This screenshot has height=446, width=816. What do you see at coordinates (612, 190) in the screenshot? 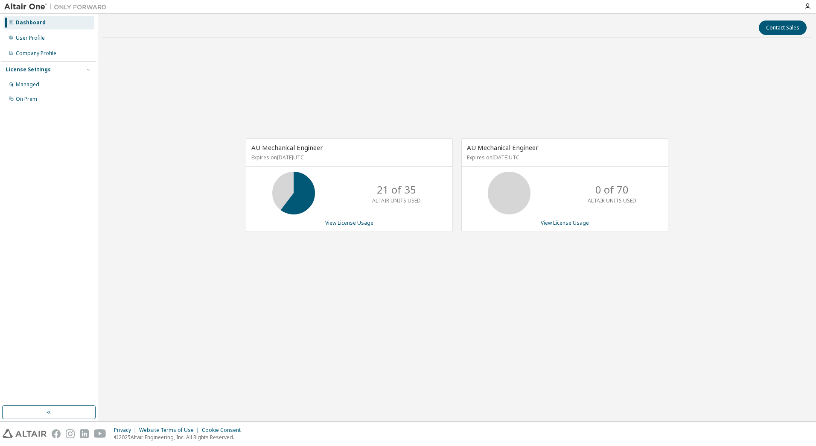
I see `p: 0 of 70` at bounding box center [612, 190].